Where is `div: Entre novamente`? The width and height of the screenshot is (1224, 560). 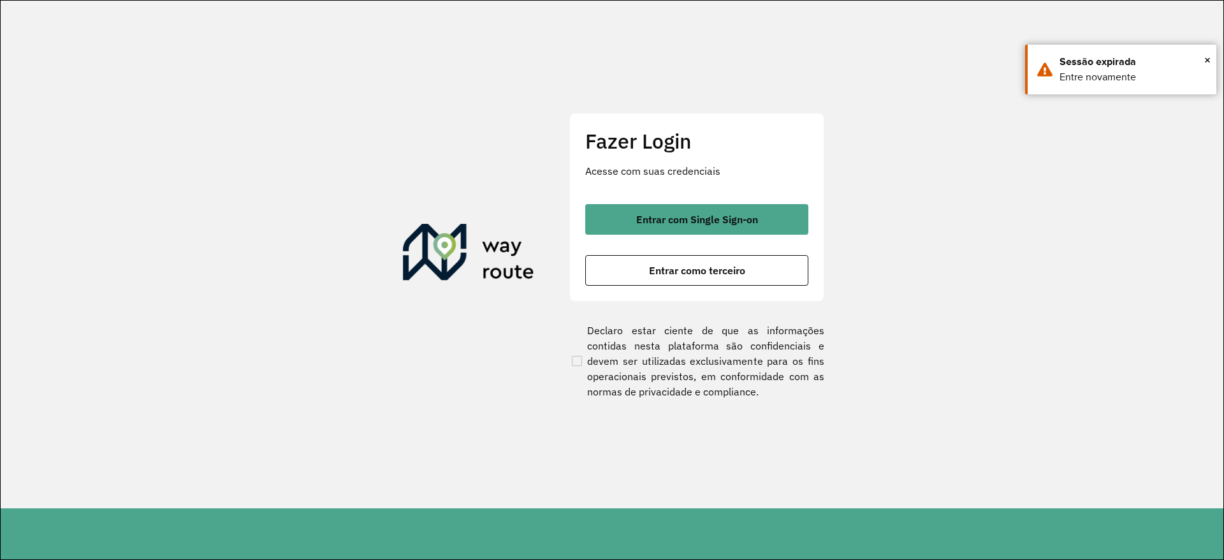 div: Entre novamente is located at coordinates (1133, 77).